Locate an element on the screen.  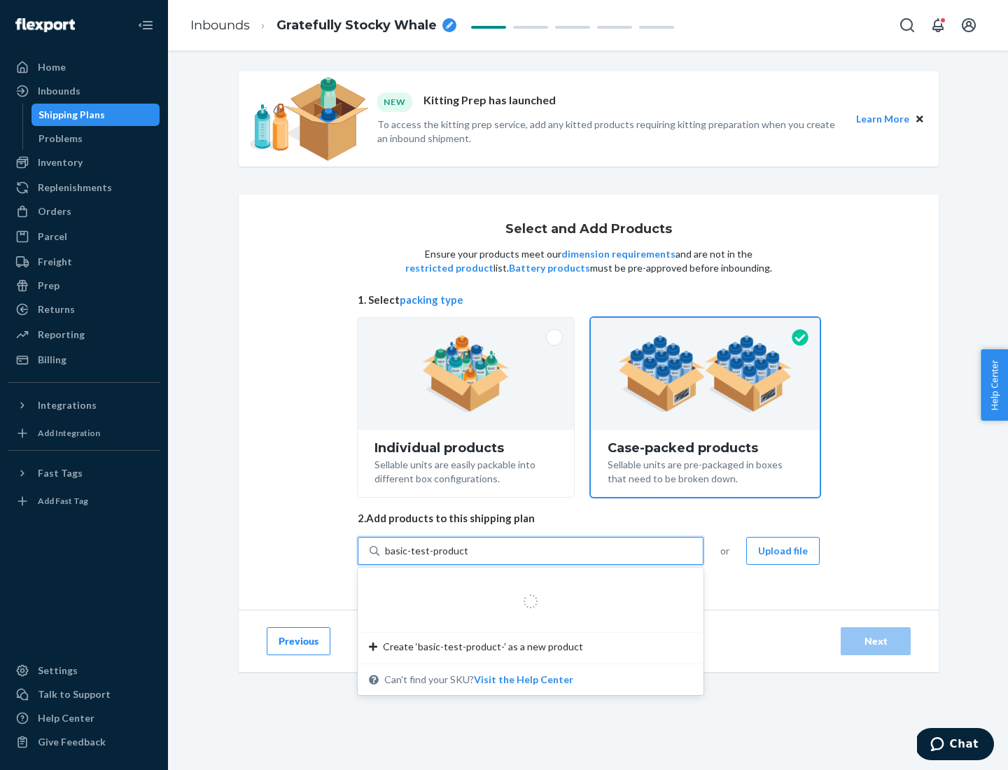
button: Fast Tags is located at coordinates (84, 473).